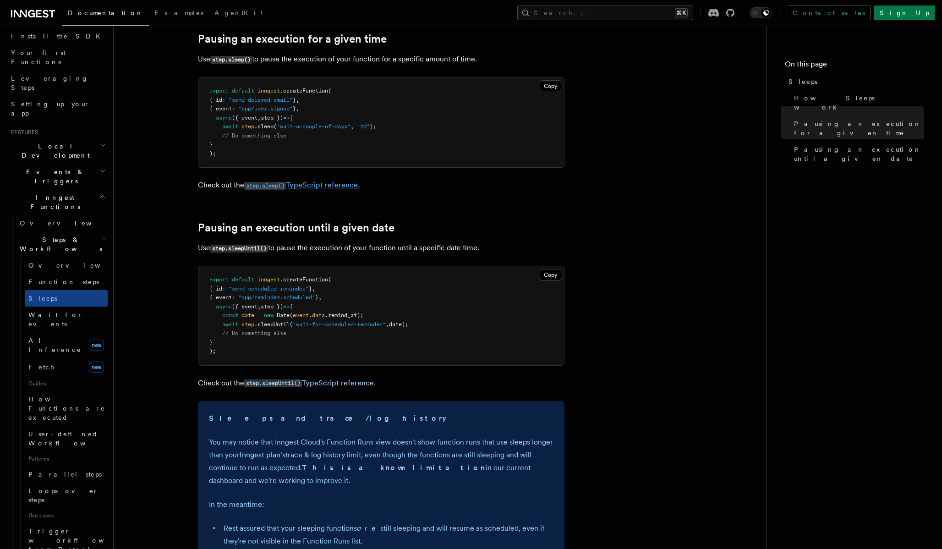 This screenshot has height=549, width=942. I want to click on span: "wait-for-scheduled-reminder", so click(339, 324).